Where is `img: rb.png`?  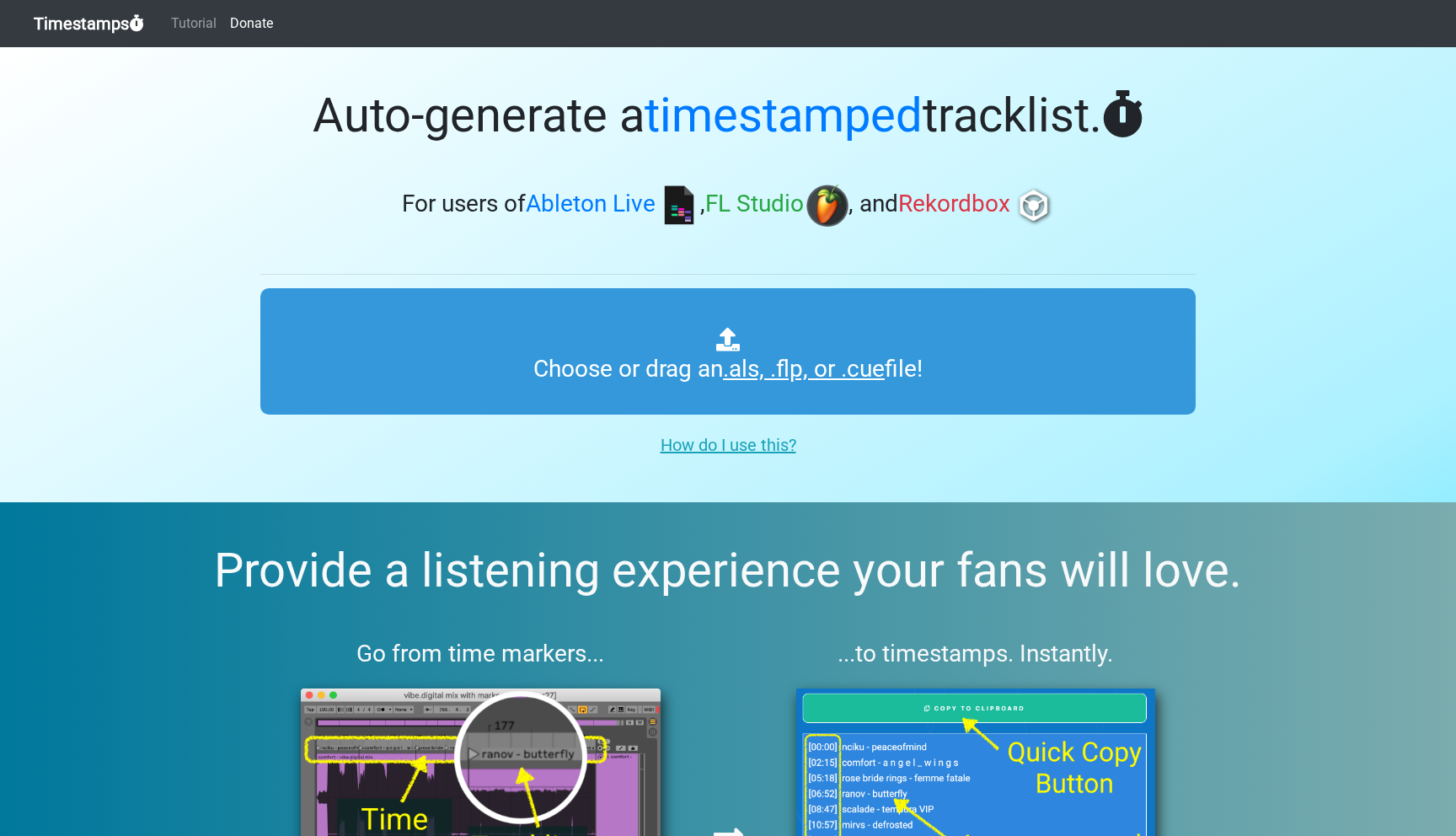
img: rb.png is located at coordinates (1034, 206).